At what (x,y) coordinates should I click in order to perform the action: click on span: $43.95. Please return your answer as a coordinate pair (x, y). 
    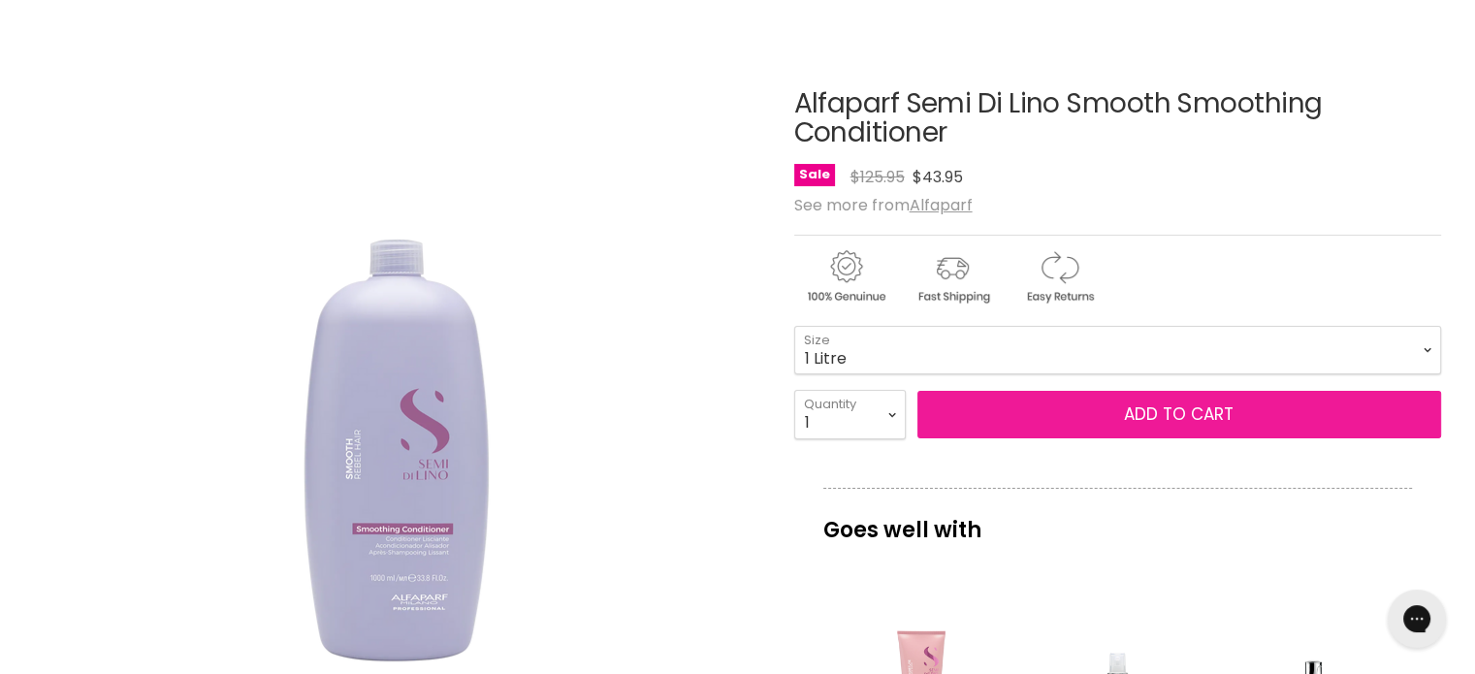
    Looking at the image, I should click on (938, 177).